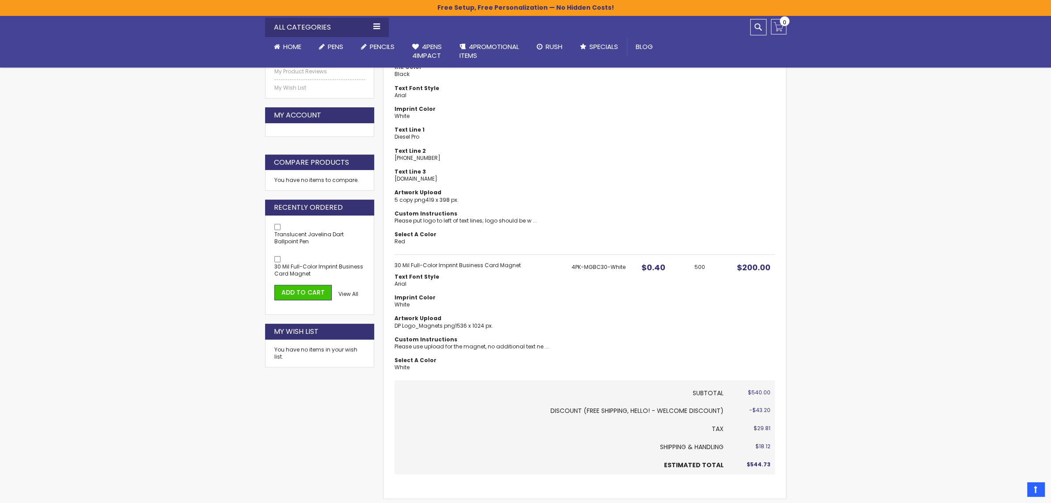 Image resolution: width=1051 pixels, height=503 pixels. I want to click on span: $200.00, so click(754, 267).